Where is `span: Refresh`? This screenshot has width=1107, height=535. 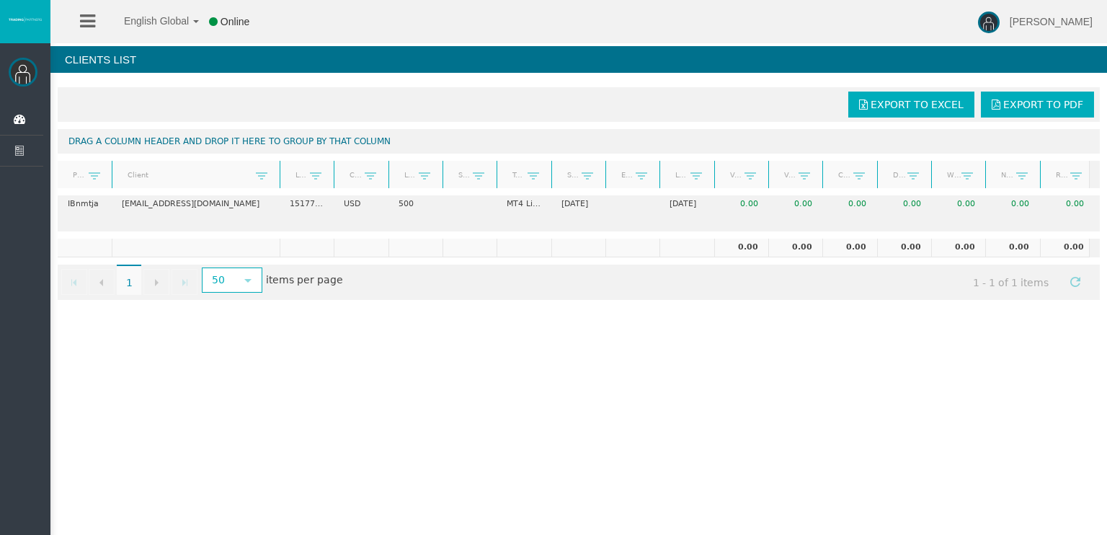 span: Refresh is located at coordinates (1075, 282).